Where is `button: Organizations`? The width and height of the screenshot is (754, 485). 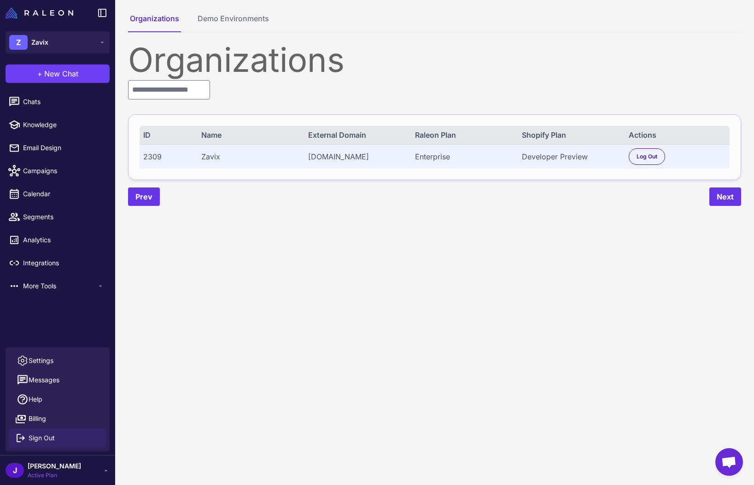 button: Organizations is located at coordinates (154, 23).